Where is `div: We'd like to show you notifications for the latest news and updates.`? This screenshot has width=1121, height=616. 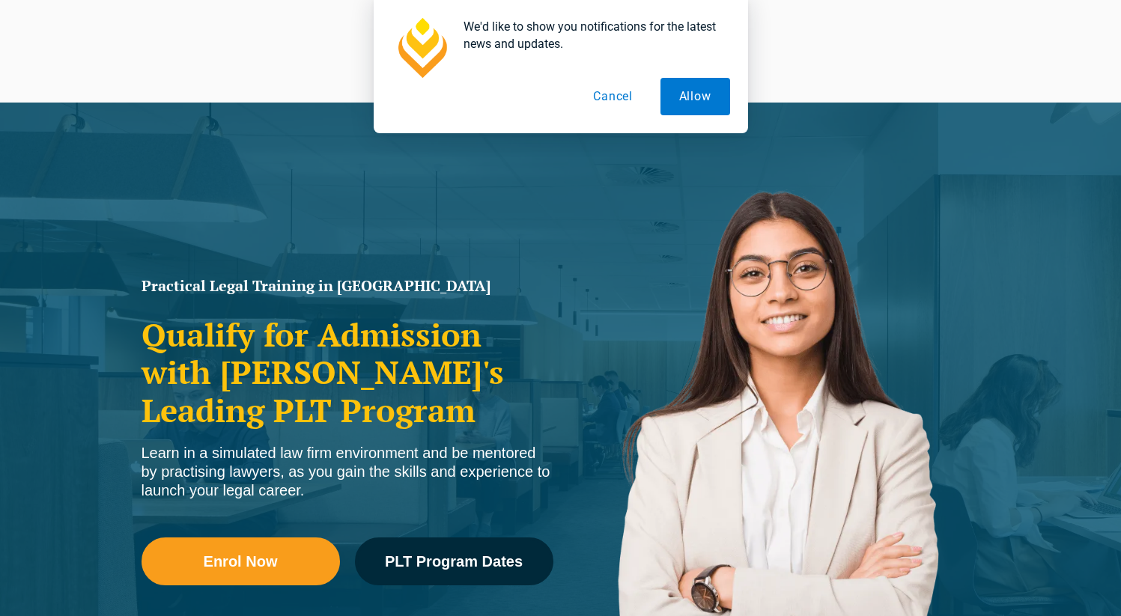 div: We'd like to show you notifications for the latest news and updates. is located at coordinates (591, 35).